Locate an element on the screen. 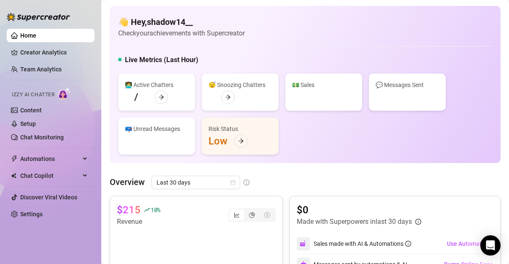  span: pie-chart is located at coordinates (252, 215).